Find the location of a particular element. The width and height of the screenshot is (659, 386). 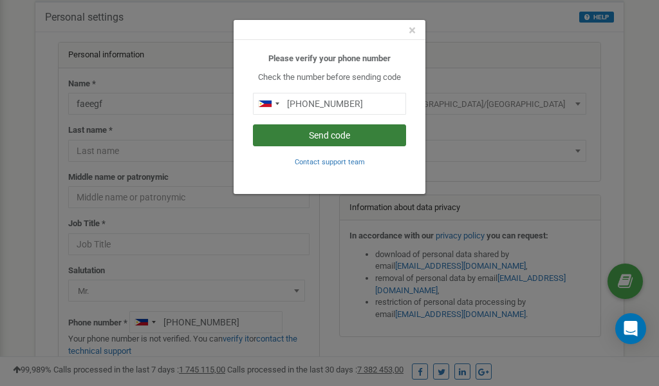

p: Check the number before sending code is located at coordinates (330, 77).